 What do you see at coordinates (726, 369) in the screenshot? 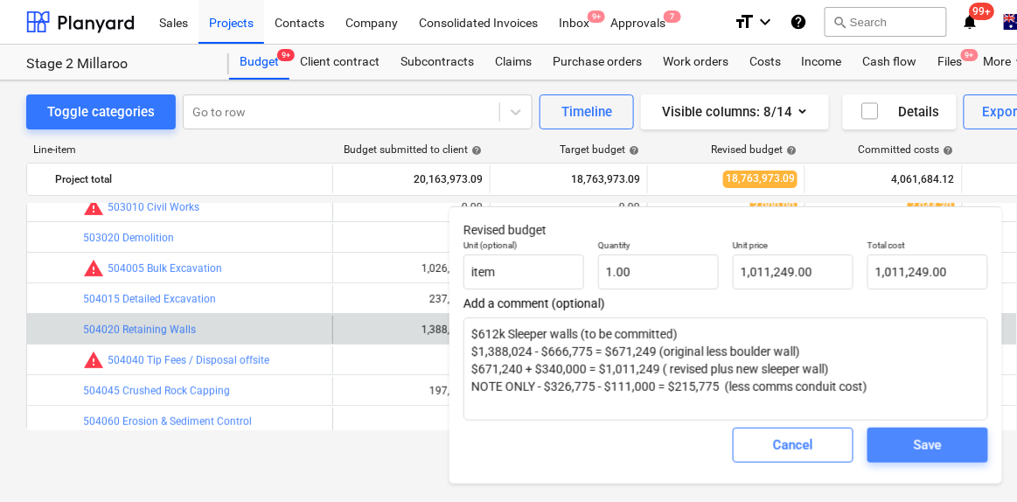
I see `textarea: $612k Sleeper walls (to be committed) $1,388,024 - $666,775 = $671,249 (original less boulder wal...` at bounding box center [726, 369].